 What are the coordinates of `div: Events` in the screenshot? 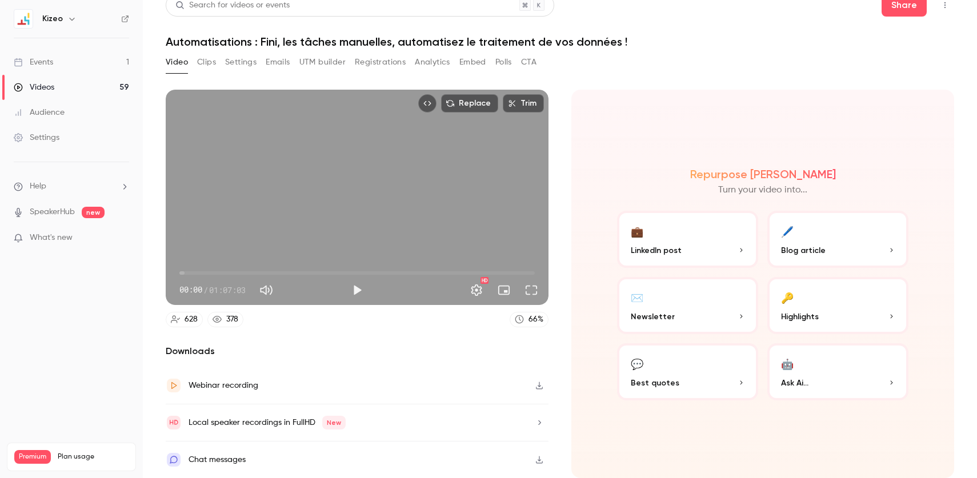 It's located at (33, 62).